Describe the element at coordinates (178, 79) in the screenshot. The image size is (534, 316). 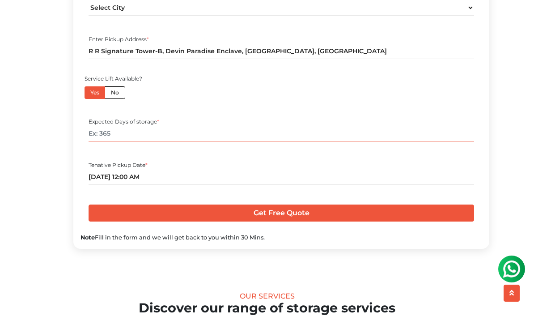
I see `div: Service Lift Available?` at that location.